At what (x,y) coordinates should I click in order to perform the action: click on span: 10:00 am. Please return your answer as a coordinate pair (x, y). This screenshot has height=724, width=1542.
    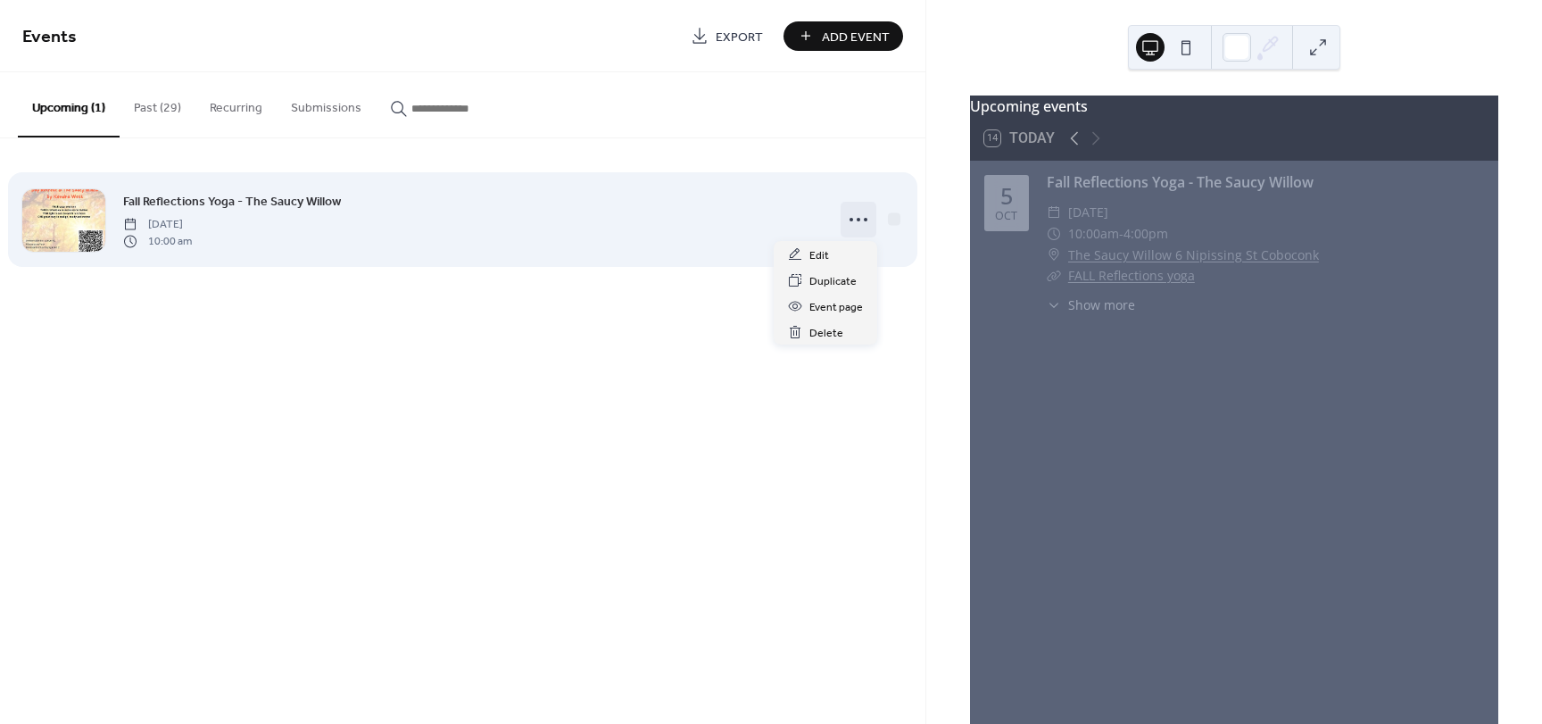
    Looking at the image, I should click on (157, 241).